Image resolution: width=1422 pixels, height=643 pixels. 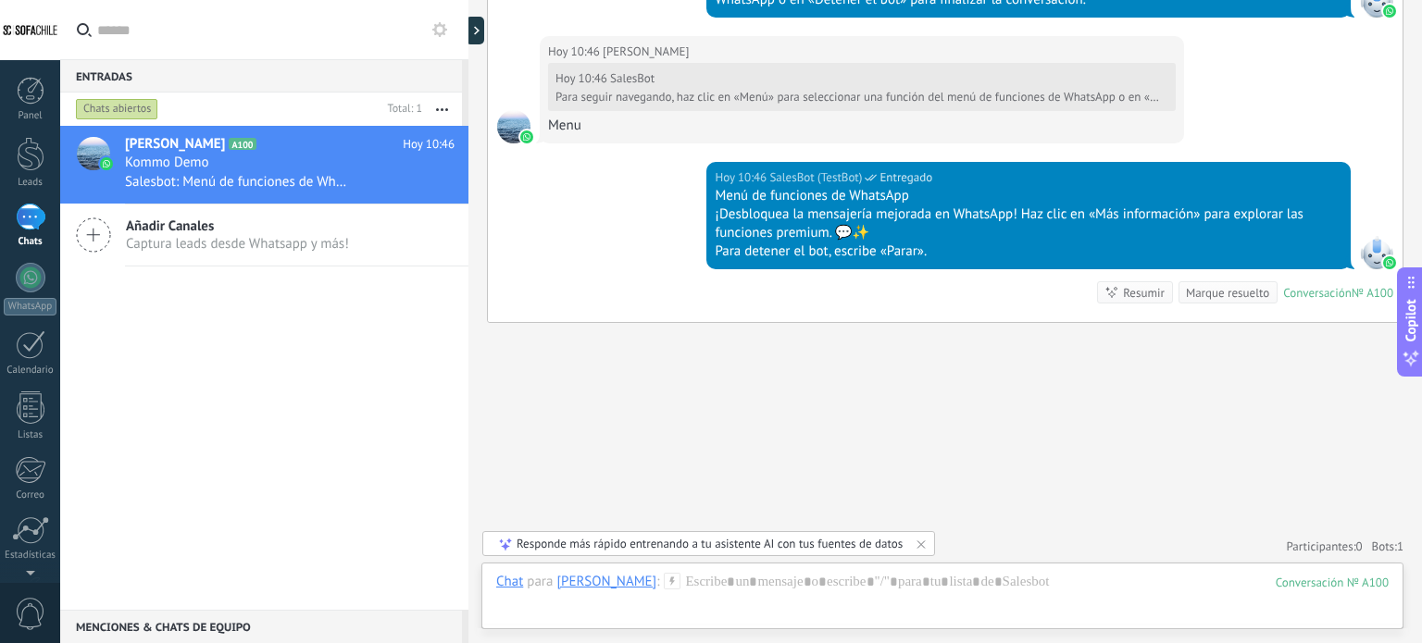 What do you see at coordinates (1387, 546) in the screenshot?
I see `span: Bots:` at bounding box center [1387, 546].